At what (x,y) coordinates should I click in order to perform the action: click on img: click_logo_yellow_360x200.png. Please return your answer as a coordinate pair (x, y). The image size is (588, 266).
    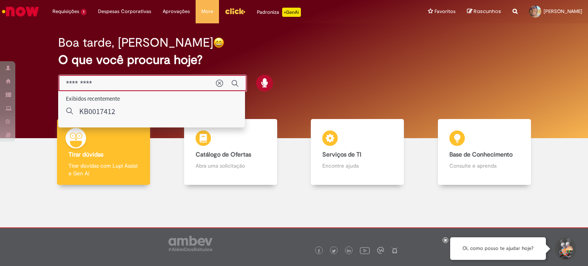
    Looking at the image, I should click on (235, 11).